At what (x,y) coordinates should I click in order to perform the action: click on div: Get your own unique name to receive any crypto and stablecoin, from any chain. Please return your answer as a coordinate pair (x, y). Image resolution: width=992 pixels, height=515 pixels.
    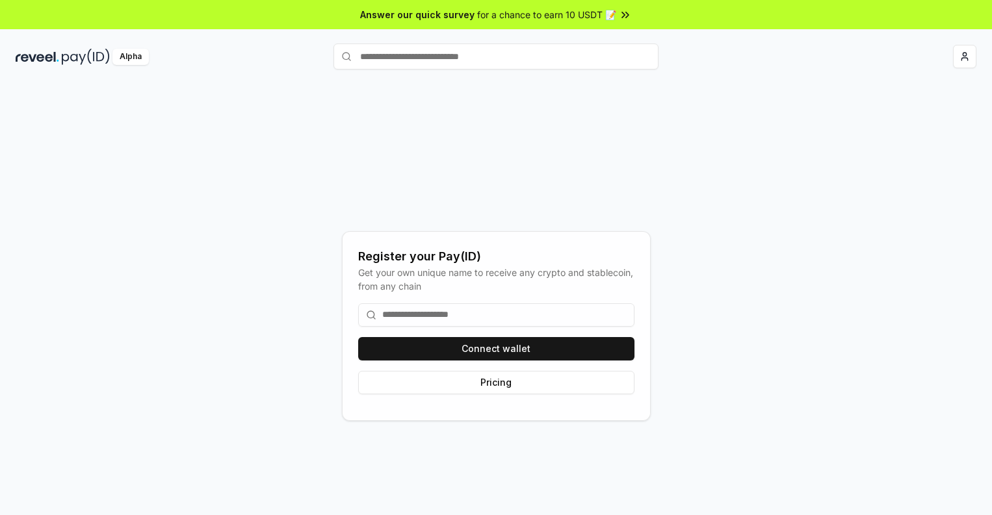
    Looking at the image, I should click on (496, 279).